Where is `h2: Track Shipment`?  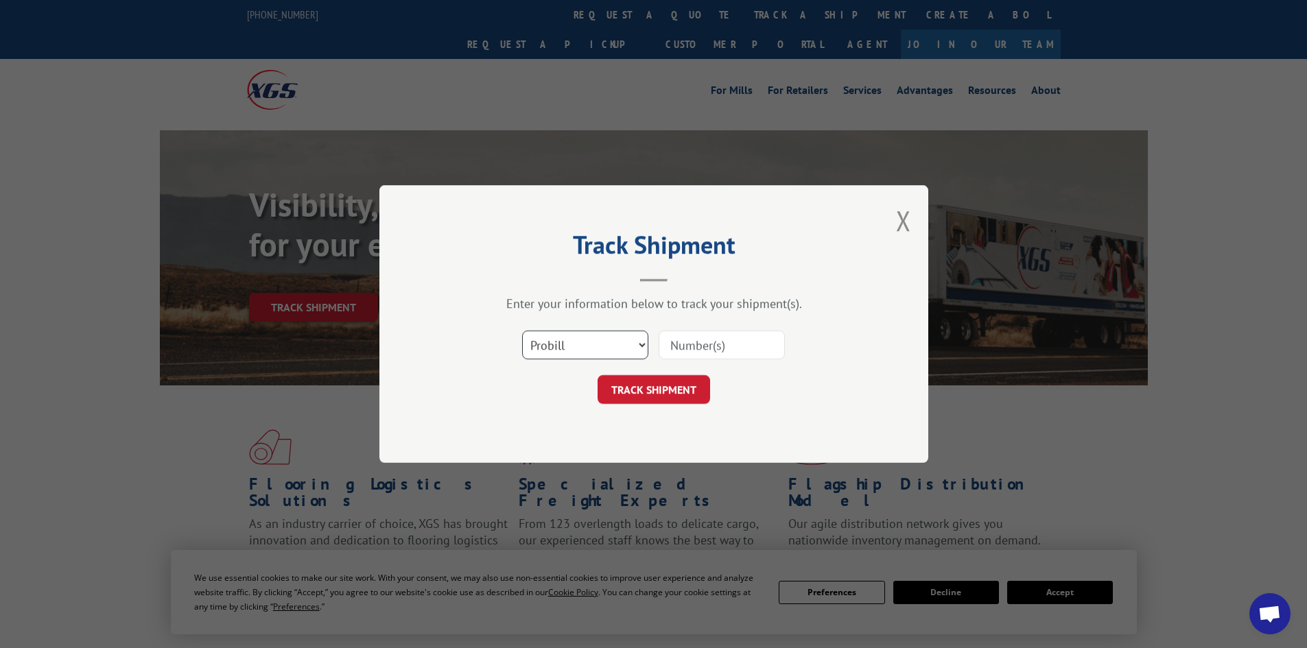 h2: Track Shipment is located at coordinates (654, 248).